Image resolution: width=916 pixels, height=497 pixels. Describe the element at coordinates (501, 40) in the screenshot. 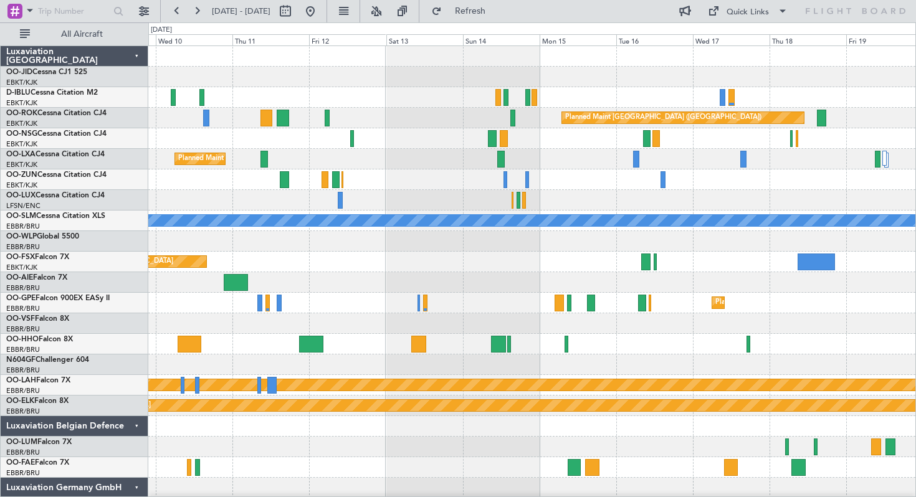

I see `div: Sun 14` at that location.